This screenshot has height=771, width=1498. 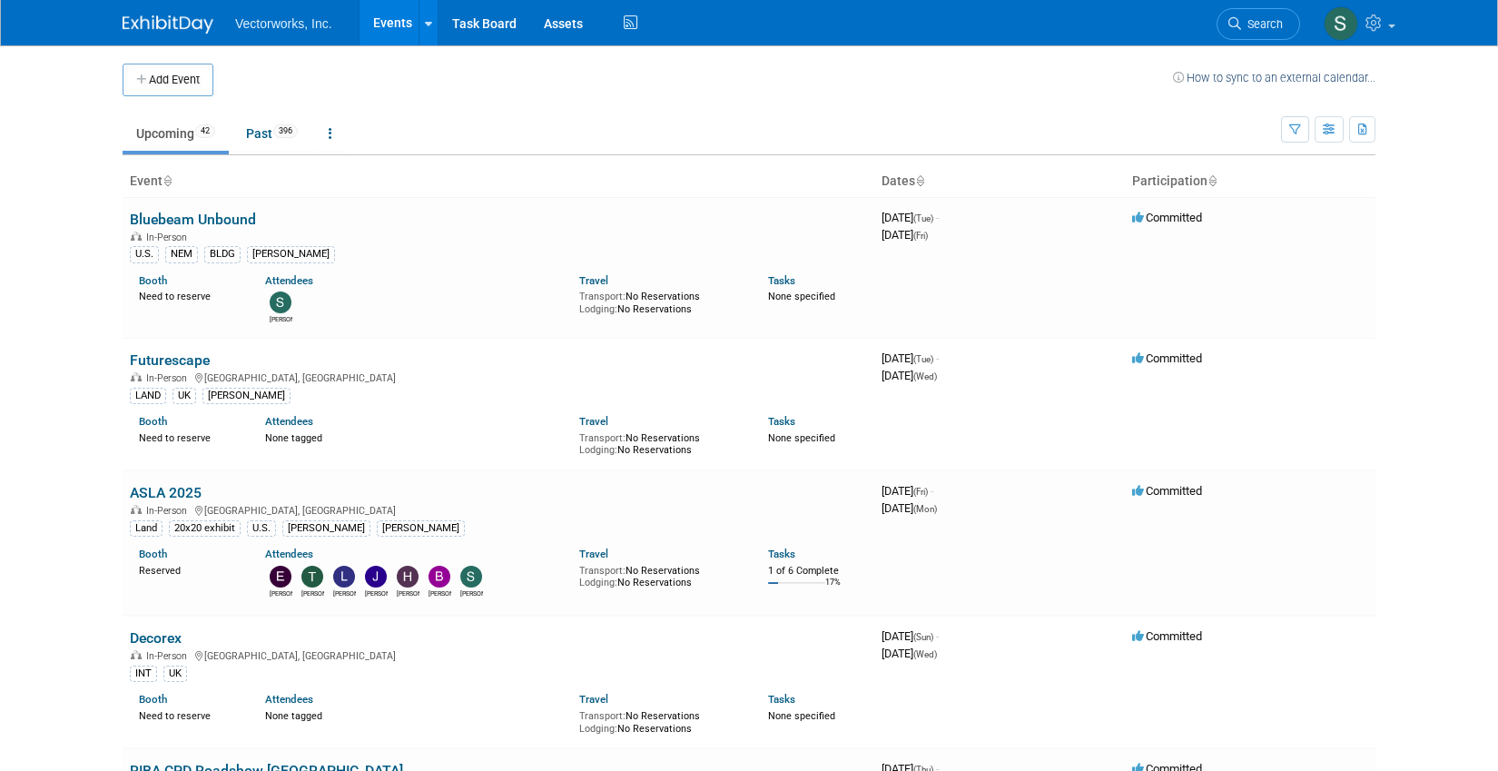 What do you see at coordinates (376, 577) in the screenshot?
I see `img: Jennifer Niziolek` at bounding box center [376, 577].